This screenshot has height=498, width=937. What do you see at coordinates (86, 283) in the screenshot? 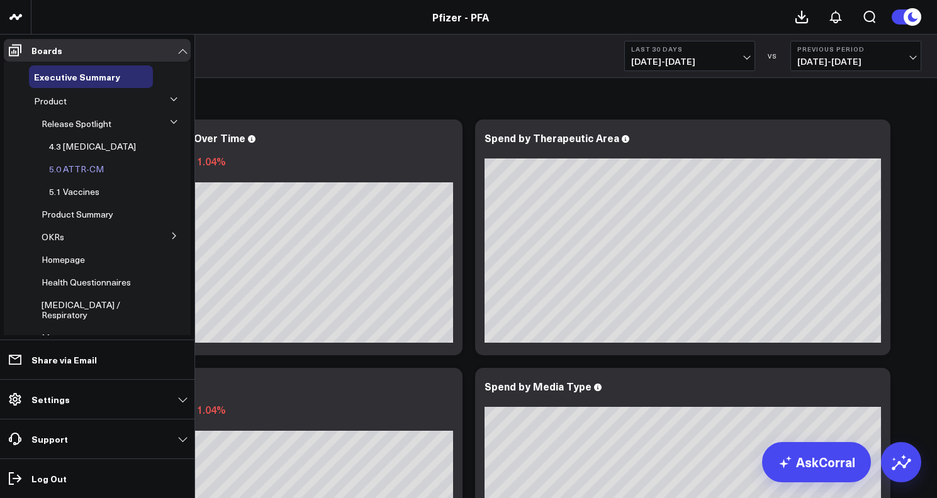
I see `a: Health Questionnaires` at bounding box center [86, 283].